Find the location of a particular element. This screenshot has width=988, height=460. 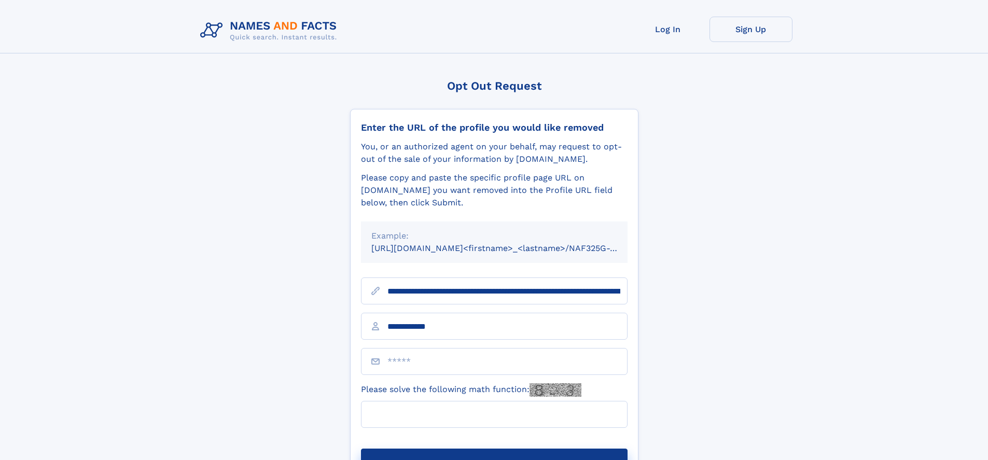

div: Enter the URL of the profile you would like removed is located at coordinates (494, 128).